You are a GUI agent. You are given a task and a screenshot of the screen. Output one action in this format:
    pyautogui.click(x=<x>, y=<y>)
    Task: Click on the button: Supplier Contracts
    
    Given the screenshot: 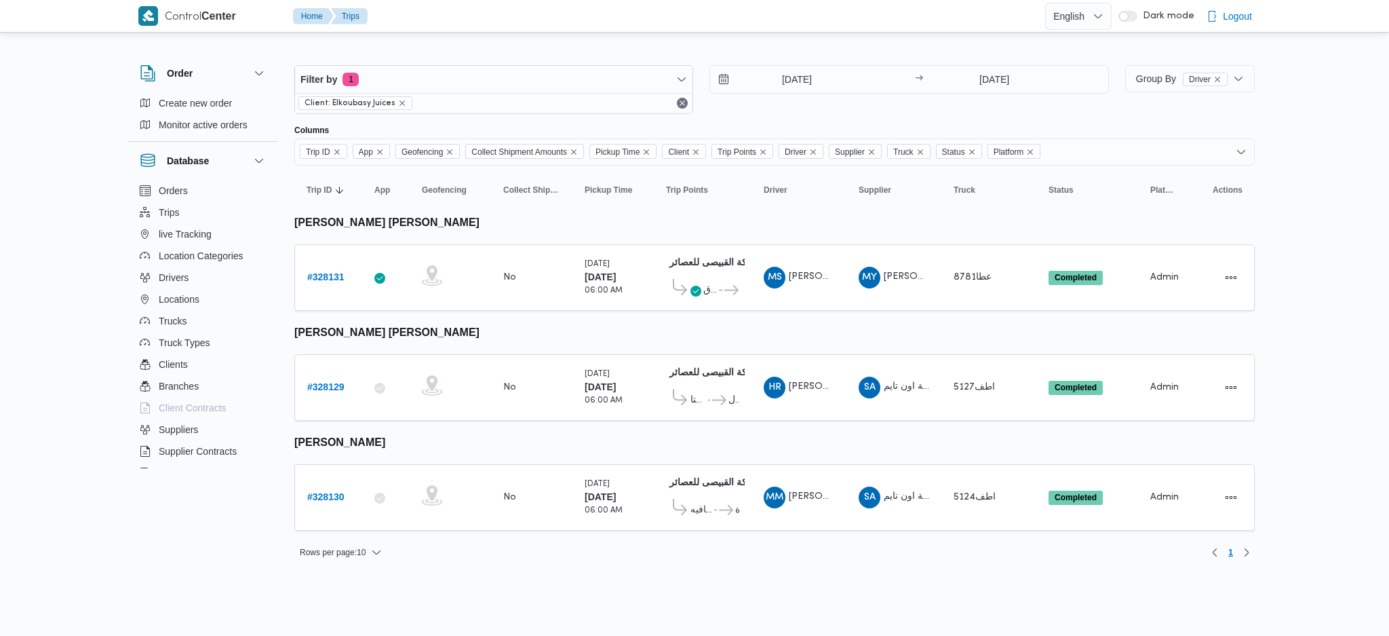 What is the action you would take?
    pyautogui.click(x=204, y=451)
    